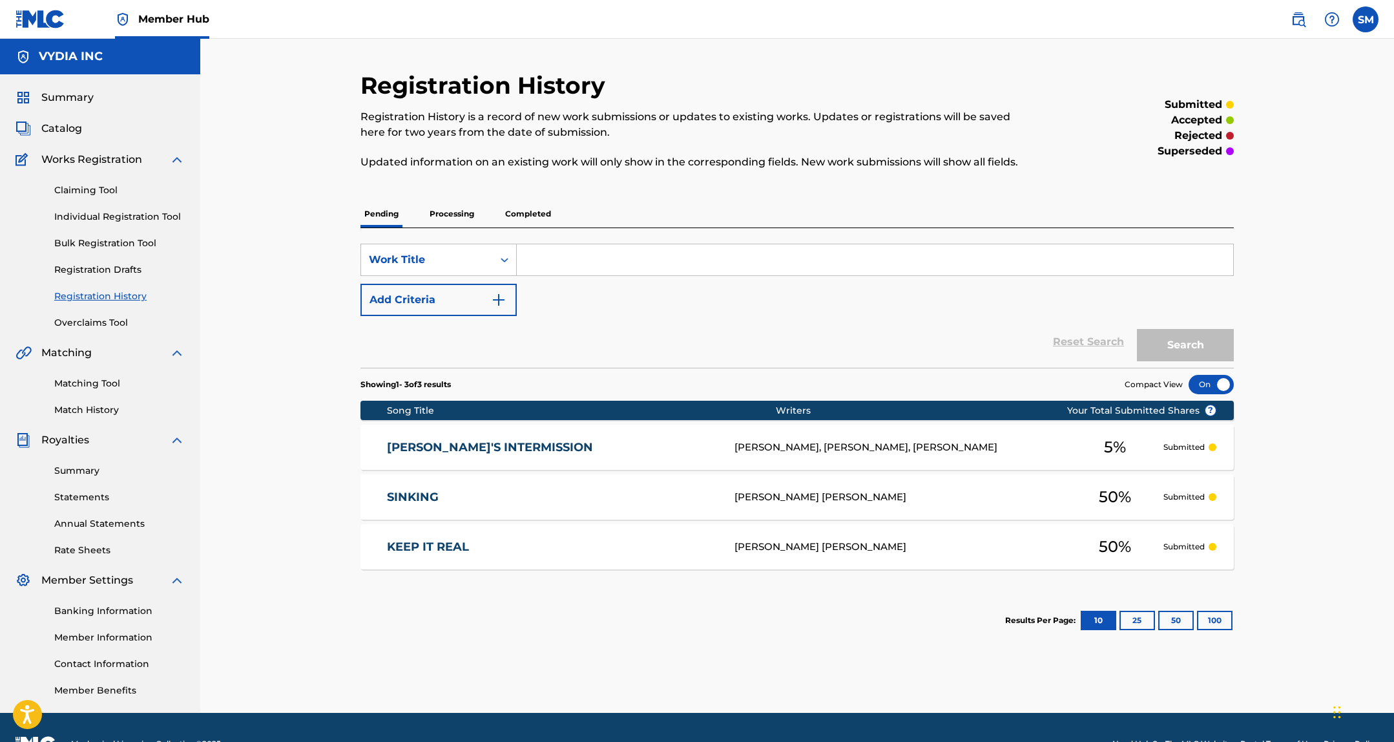  I want to click on a: Overclaims Tool, so click(120, 322).